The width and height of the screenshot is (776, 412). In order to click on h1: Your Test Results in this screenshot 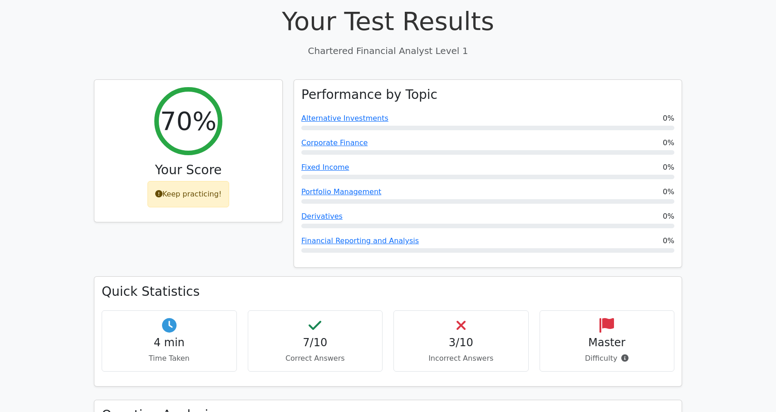, I will do `click(388, 21)`.